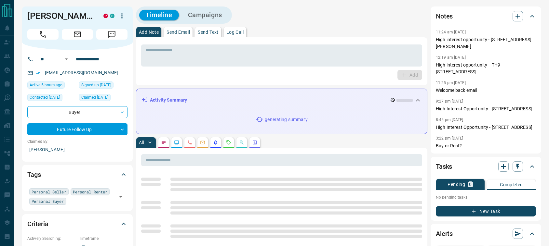 This screenshot has width=549, height=246. Describe the element at coordinates (51, 86) in the screenshot. I see `div: Mon Aug 11 2025` at that location.